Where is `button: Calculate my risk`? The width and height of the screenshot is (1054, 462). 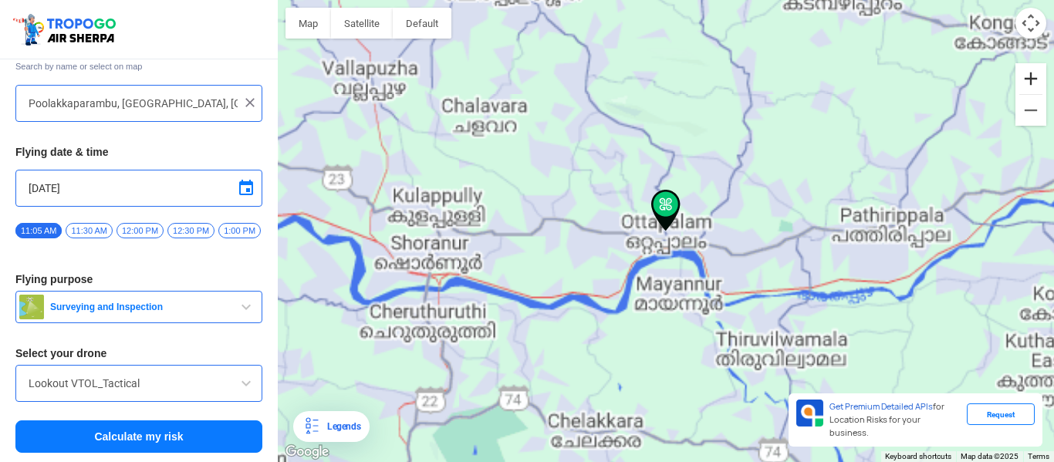 button: Calculate my risk is located at coordinates (139, 437).